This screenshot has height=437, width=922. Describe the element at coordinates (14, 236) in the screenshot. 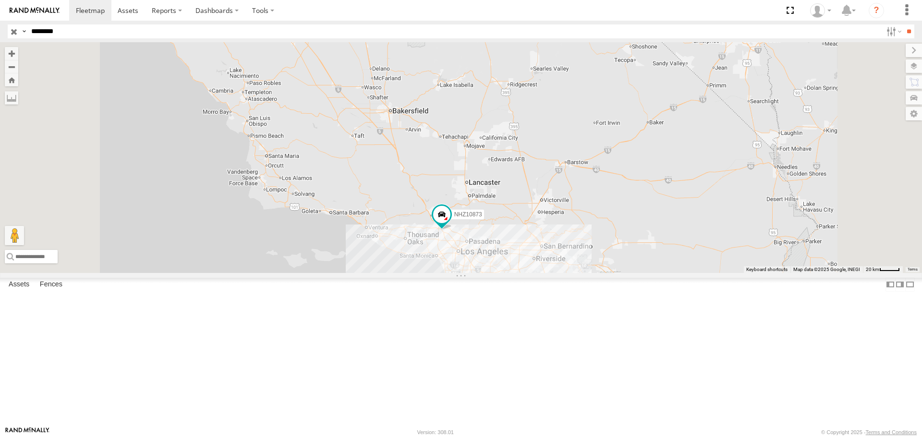

I see `button: Drag Pegman onto the map to open Street View` at that location.